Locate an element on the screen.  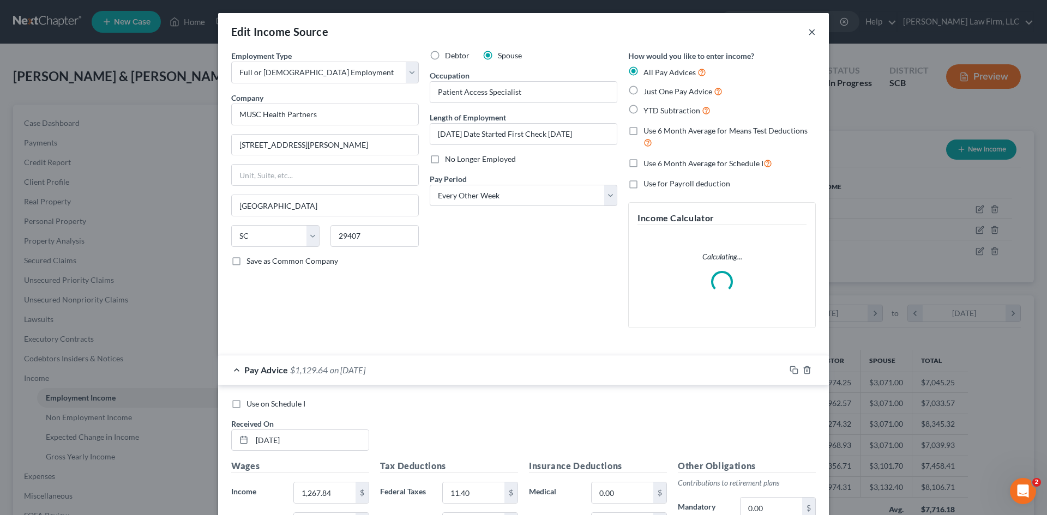
span: Use 6 Month Average for Means Test Deductions is located at coordinates (725, 130).